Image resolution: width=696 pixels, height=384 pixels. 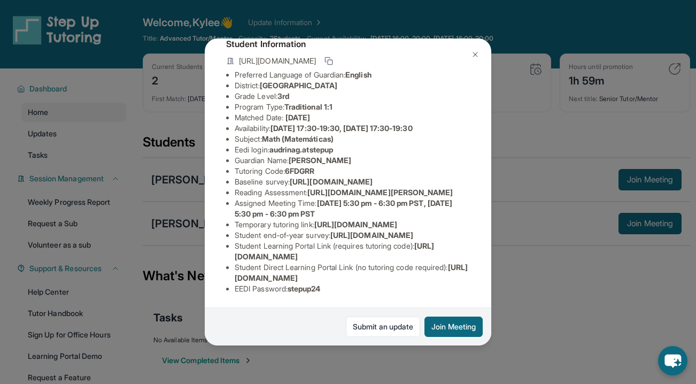 What do you see at coordinates (352, 96) in the screenshot?
I see `li: Grade Level:` at bounding box center [352, 96].